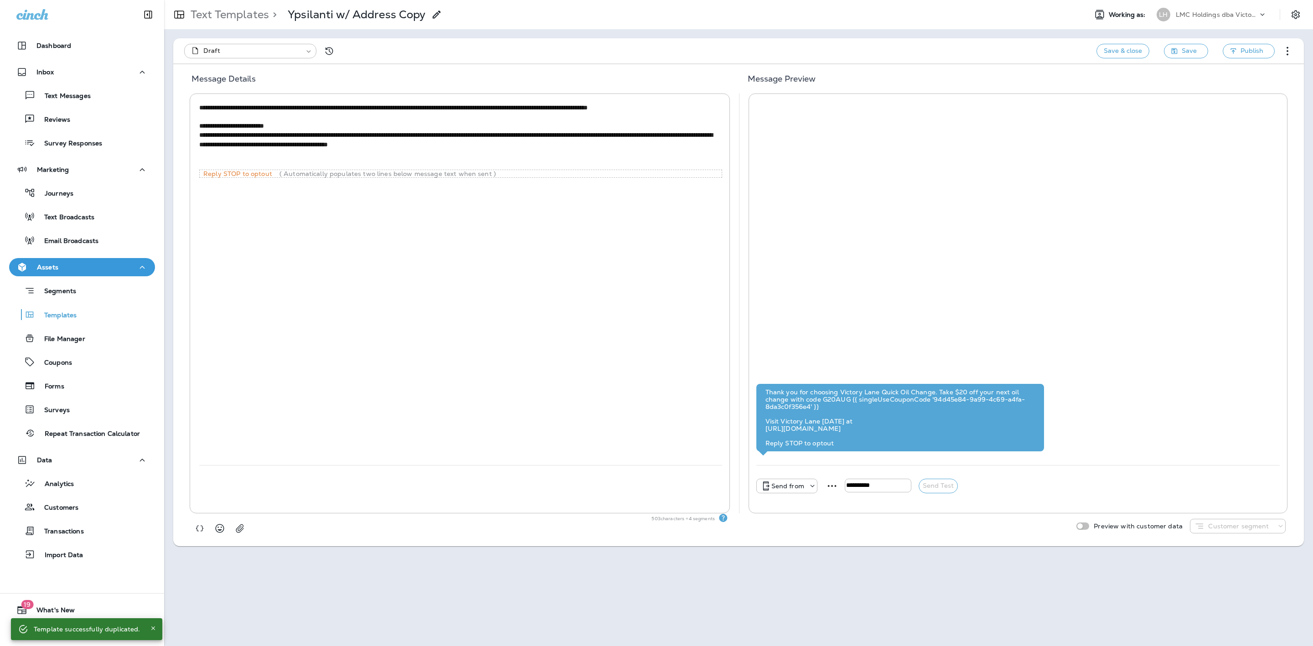 Image resolution: width=1313 pixels, height=646 pixels. What do you see at coordinates (50, 386) in the screenshot?
I see `p: Forms` at bounding box center [50, 386].